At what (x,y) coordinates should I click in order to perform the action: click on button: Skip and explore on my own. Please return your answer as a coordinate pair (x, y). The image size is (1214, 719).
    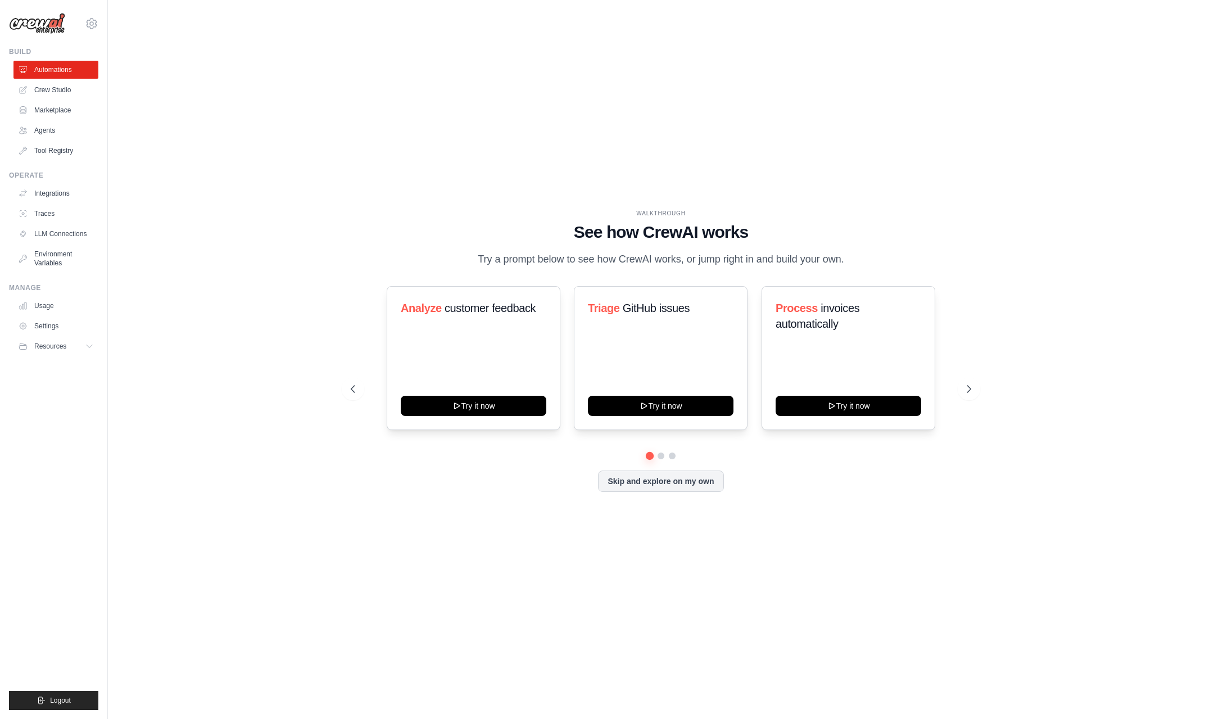
    Looking at the image, I should click on (661, 481).